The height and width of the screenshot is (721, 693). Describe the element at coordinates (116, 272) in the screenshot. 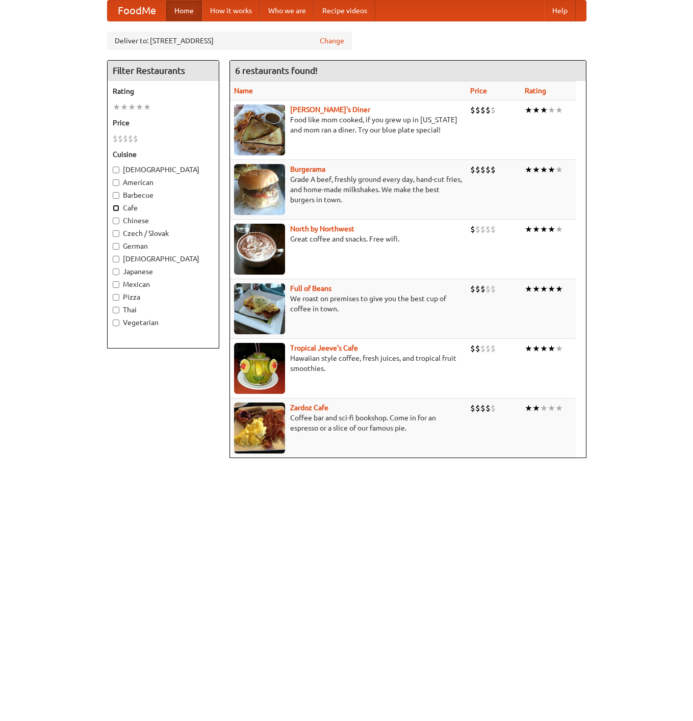

I see `input: Japanese` at that location.